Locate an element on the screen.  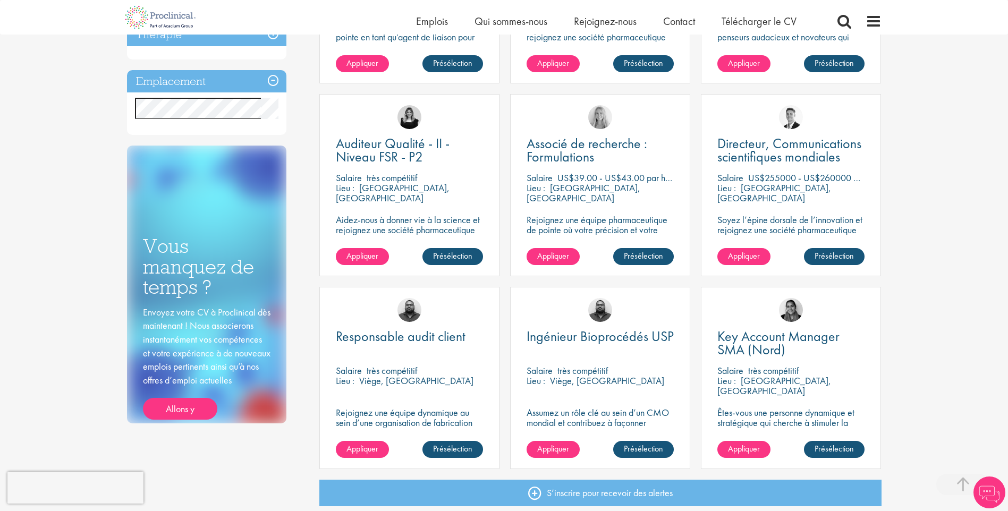
a: Responsable audit client is located at coordinates (409, 336).